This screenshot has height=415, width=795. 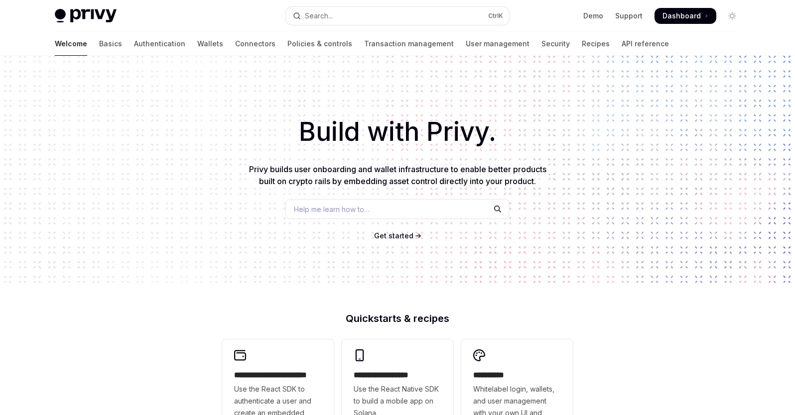 I want to click on a: Authentication, so click(x=159, y=44).